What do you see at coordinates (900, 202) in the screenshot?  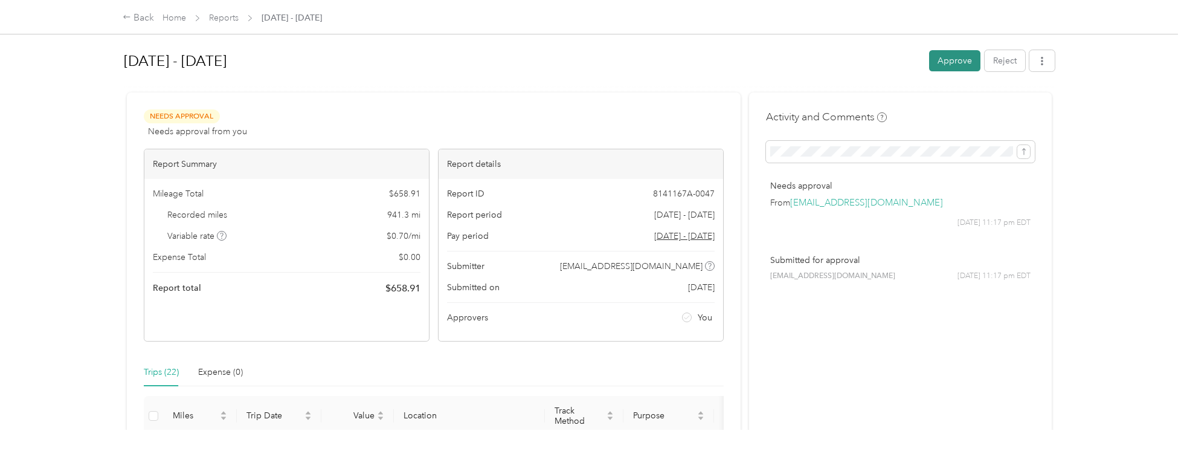 I see `p: From` at bounding box center [900, 202].